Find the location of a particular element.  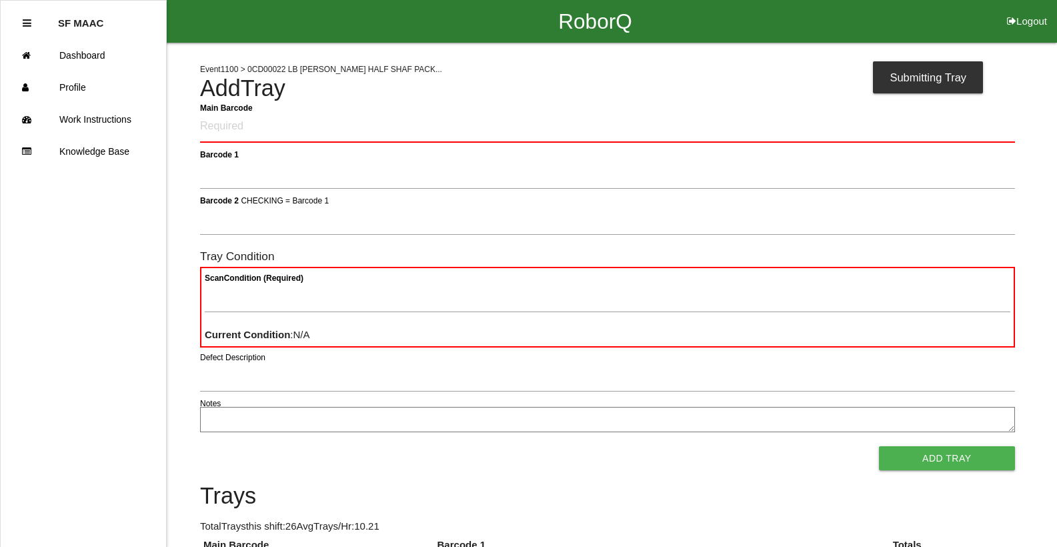

div: Close is located at coordinates (27, 23).